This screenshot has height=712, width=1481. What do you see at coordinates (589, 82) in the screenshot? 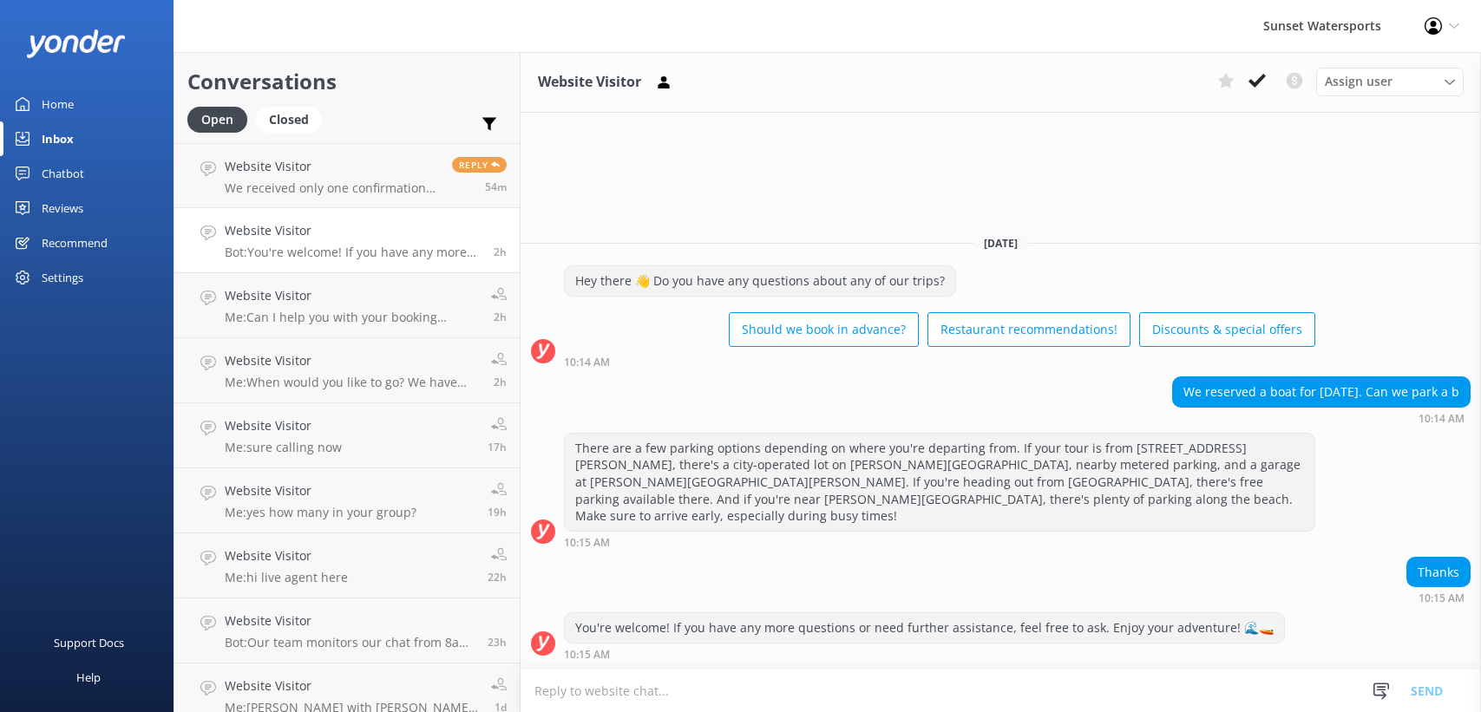
I see `h3: Website Visitor` at bounding box center [589, 82].